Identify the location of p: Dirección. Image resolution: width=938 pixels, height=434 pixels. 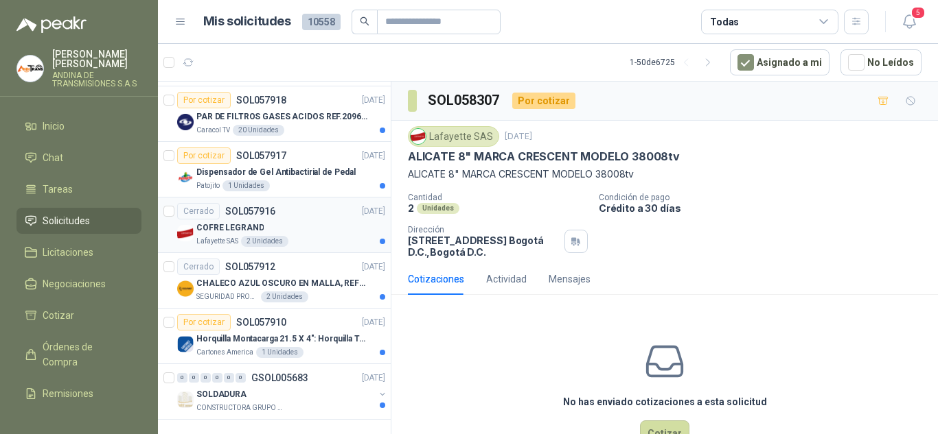
(483, 230).